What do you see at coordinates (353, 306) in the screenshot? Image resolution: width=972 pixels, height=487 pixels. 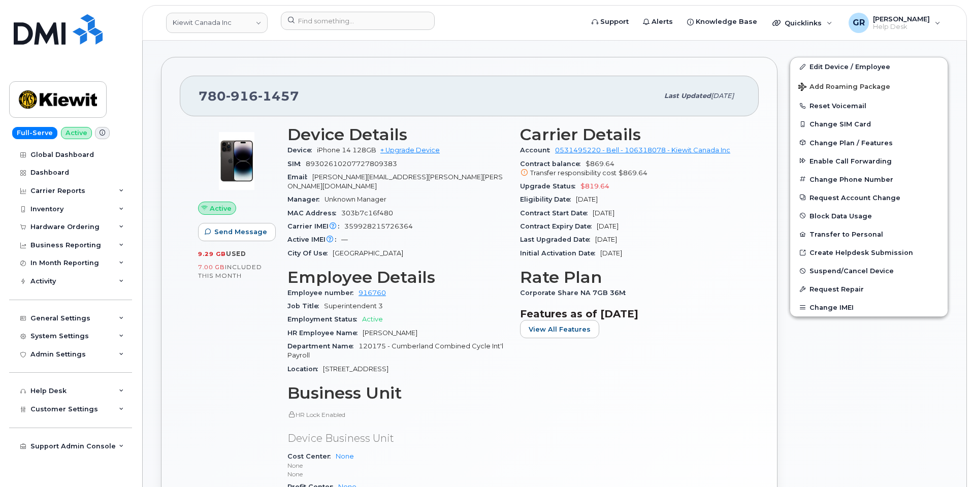 I see `span: Superintendent 3` at bounding box center [353, 306].